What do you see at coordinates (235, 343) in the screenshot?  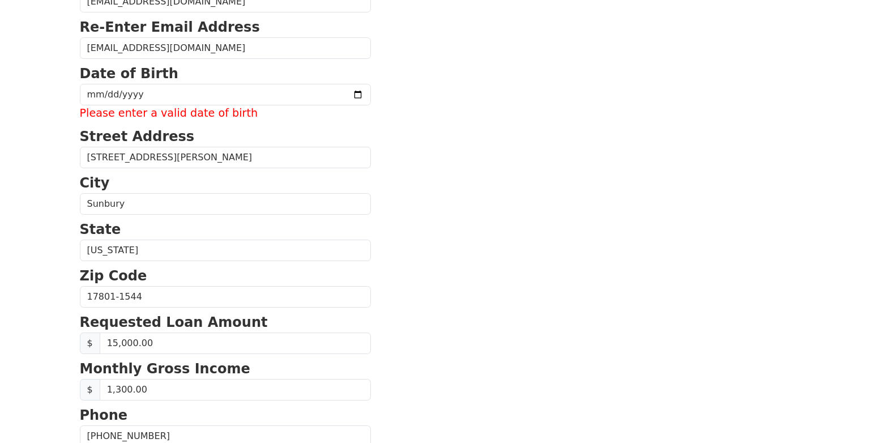 I see `input: Requested Loan Amount` at bounding box center [235, 343].